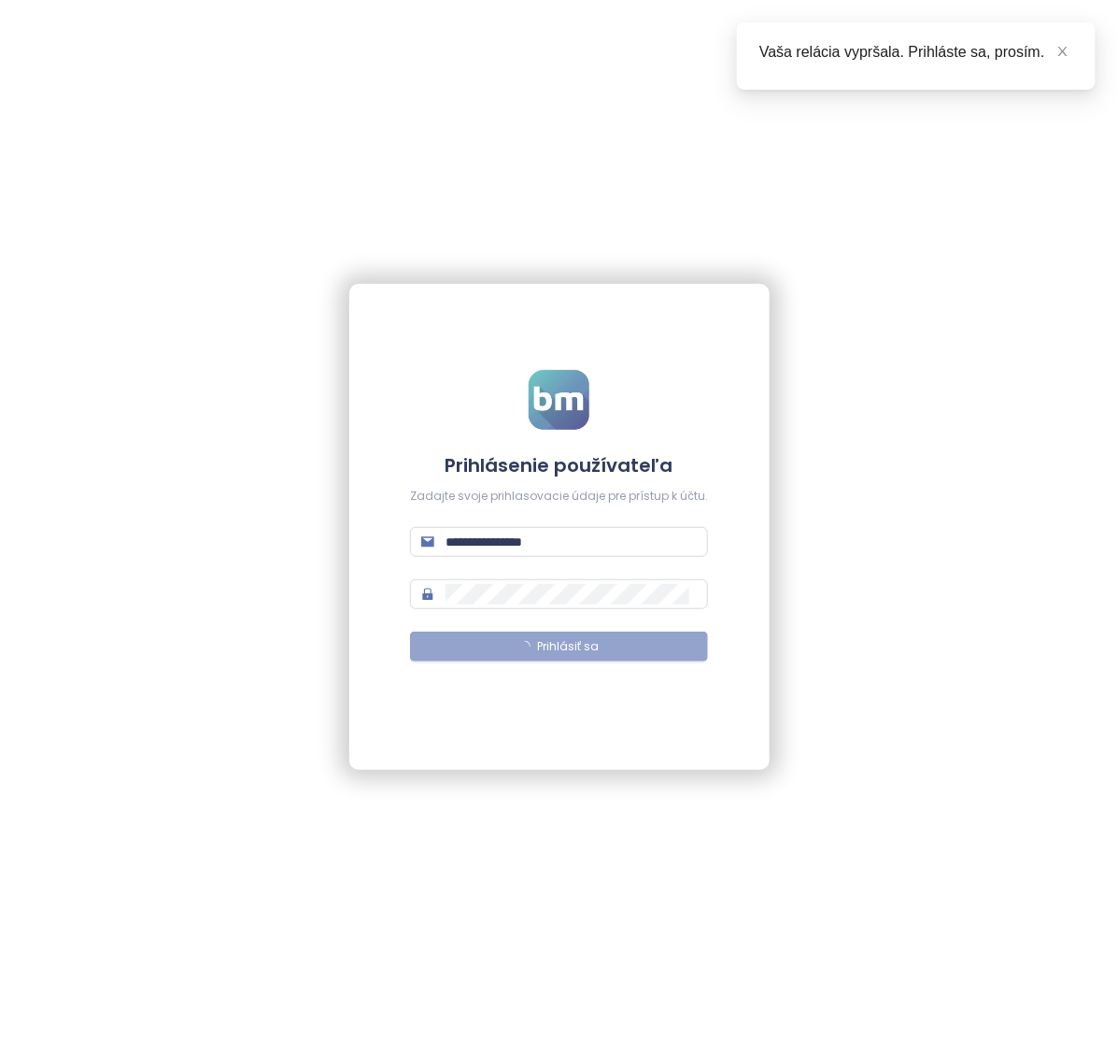 This screenshot has height=1054, width=1118. Describe the element at coordinates (1063, 51) in the screenshot. I see `span: close` at that location.